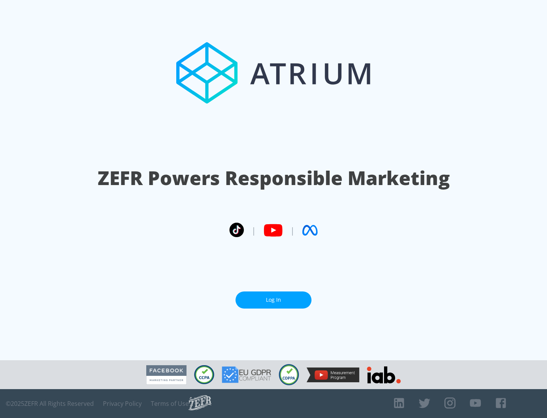  I want to click on img: GDPR Compliant, so click(246, 374).